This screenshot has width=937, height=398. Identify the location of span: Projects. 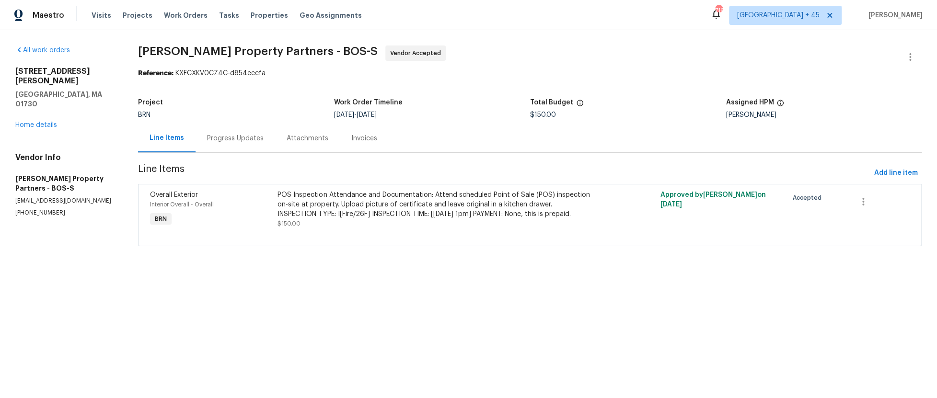
(138, 15).